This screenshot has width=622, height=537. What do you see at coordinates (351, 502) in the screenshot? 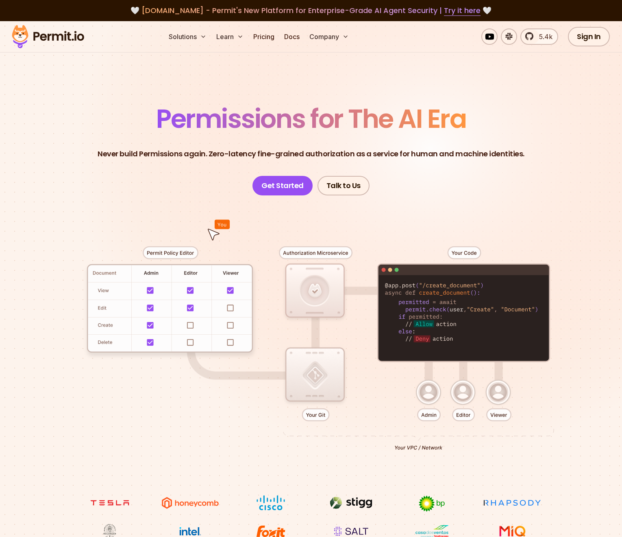
I see `img: Stigg` at bounding box center [351, 502].